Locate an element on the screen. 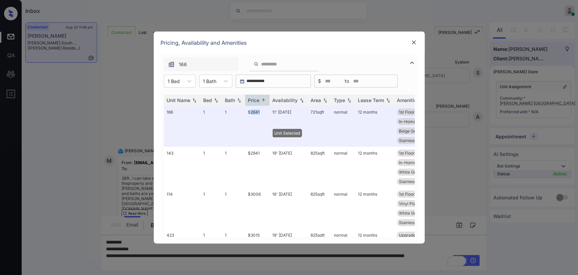 Image resolution: width=578 pixels, height=275 pixels. td: 114 is located at coordinates (182, 208).